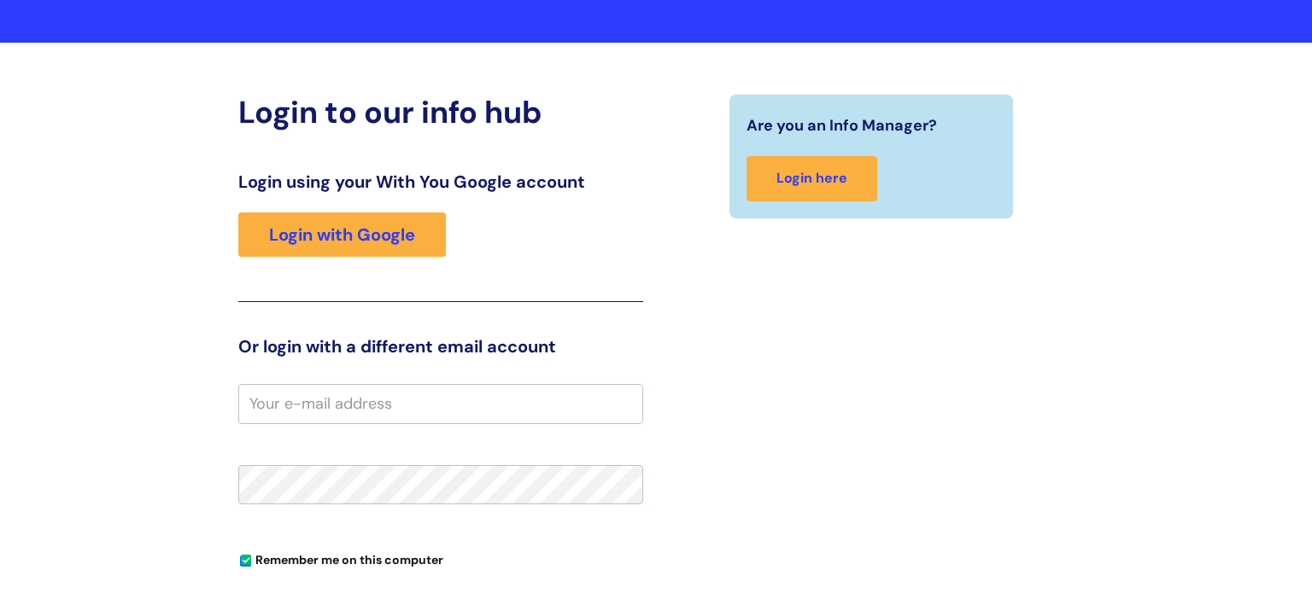 The image size is (1312, 593). What do you see at coordinates (441, 404) in the screenshot?
I see `input: Your e-mail address` at bounding box center [441, 404].